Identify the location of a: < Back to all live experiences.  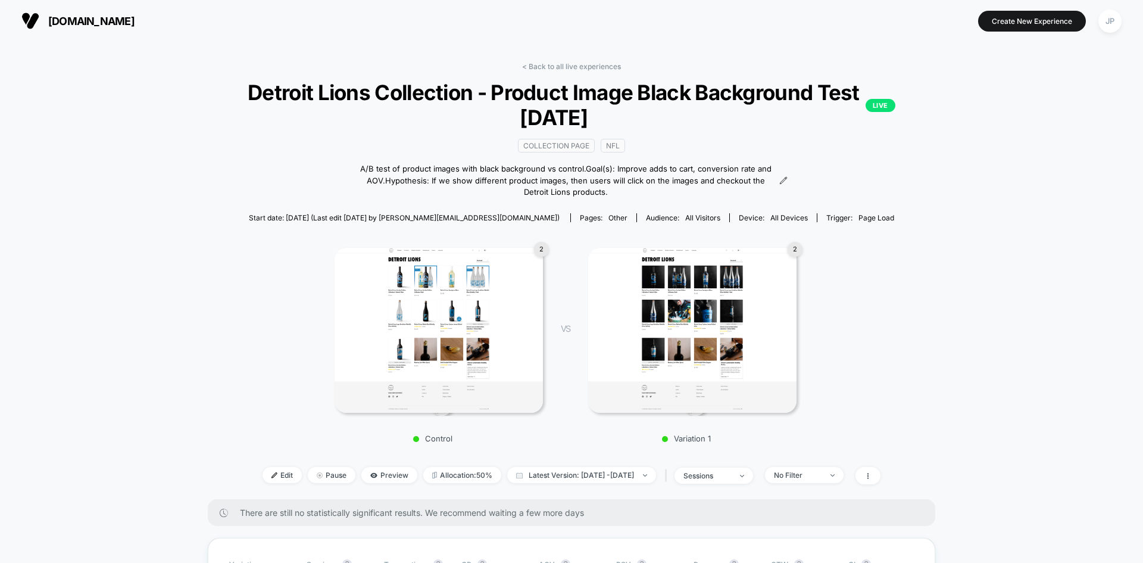
(572, 66).